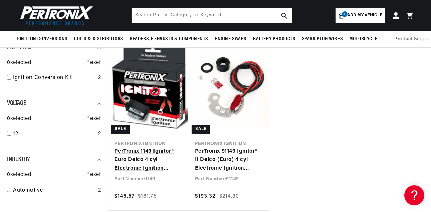 This screenshot has width=431, height=212. What do you see at coordinates (230, 39) in the screenshot?
I see `span: Engine Swaps` at bounding box center [230, 39].